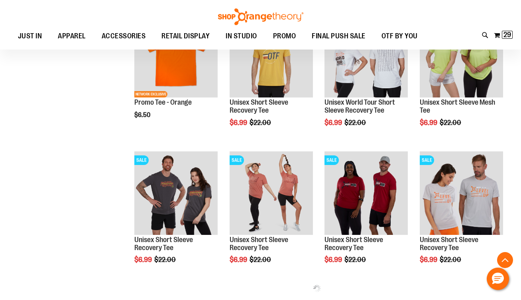  I want to click on span: JUST IN, so click(30, 36).